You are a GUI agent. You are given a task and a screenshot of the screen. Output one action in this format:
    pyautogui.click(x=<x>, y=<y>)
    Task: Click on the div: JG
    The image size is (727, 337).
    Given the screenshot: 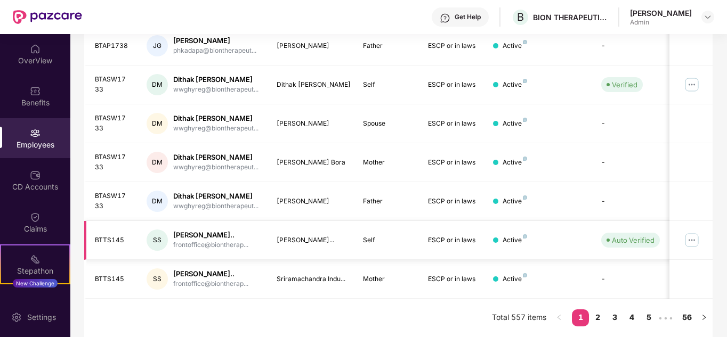 What is the action you would take?
    pyautogui.click(x=157, y=46)
    